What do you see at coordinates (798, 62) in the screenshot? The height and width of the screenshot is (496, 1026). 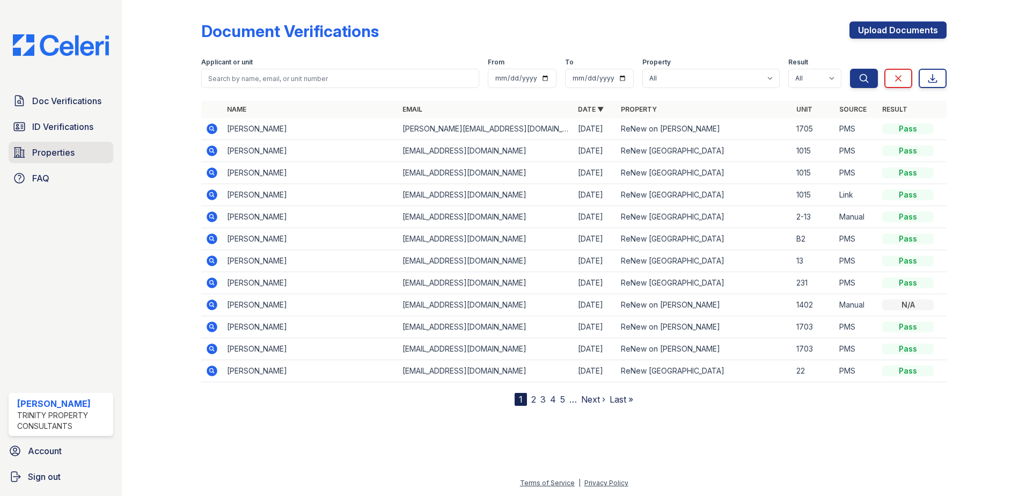 I see `label: Result` at bounding box center [798, 62].